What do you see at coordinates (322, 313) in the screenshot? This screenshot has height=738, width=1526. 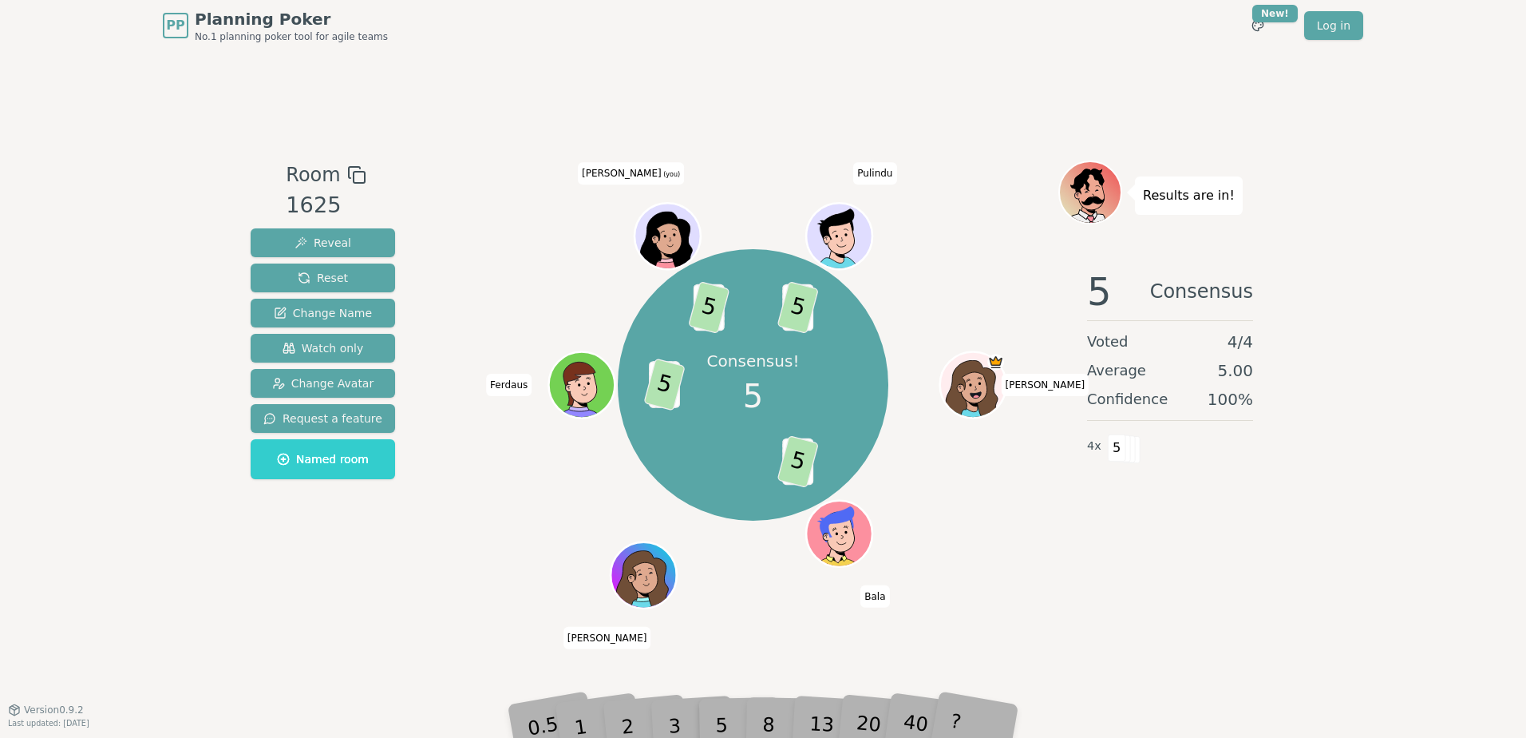 I see `span: Change Name` at bounding box center [322, 313].